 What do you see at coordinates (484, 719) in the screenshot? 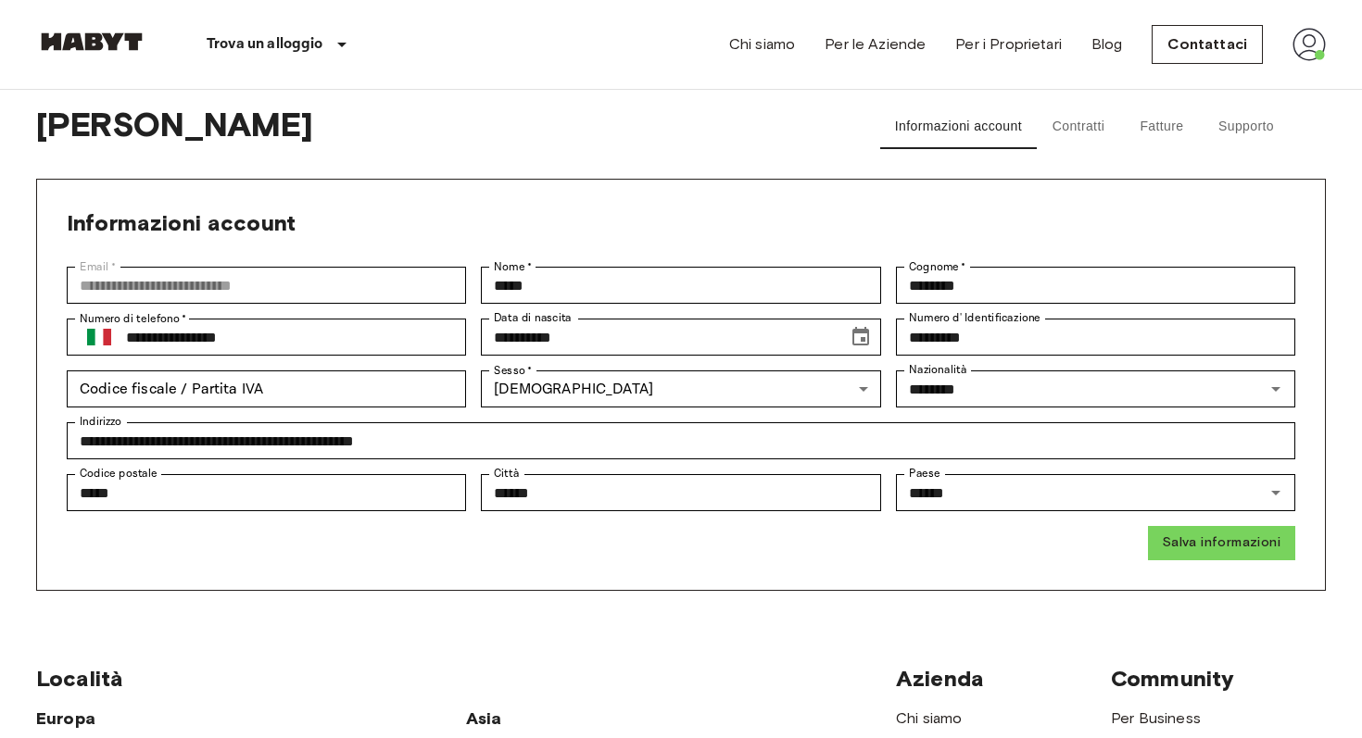
I see `span: Asia` at bounding box center [484, 719].